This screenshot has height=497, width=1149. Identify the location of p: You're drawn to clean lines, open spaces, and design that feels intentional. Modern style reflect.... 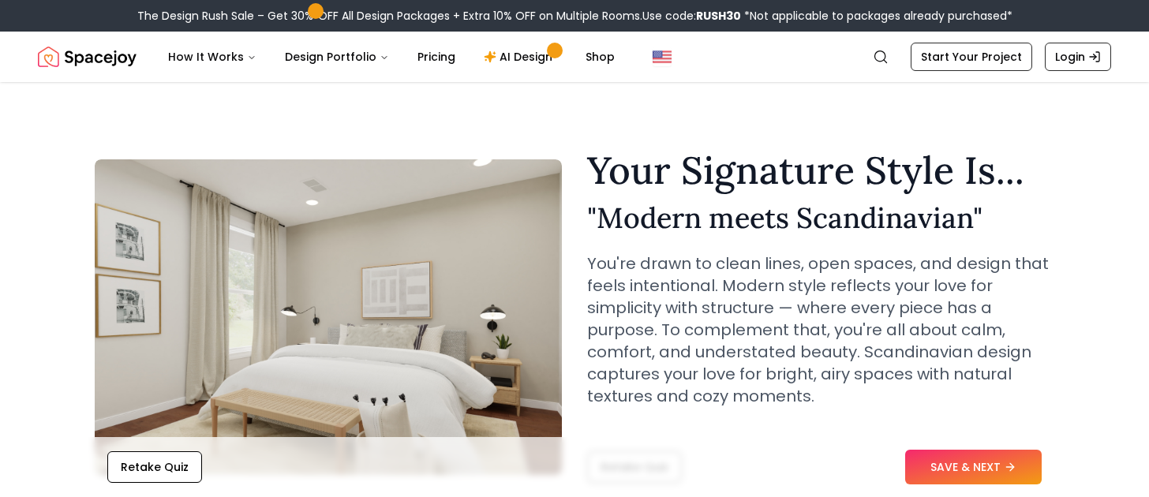
(821, 330).